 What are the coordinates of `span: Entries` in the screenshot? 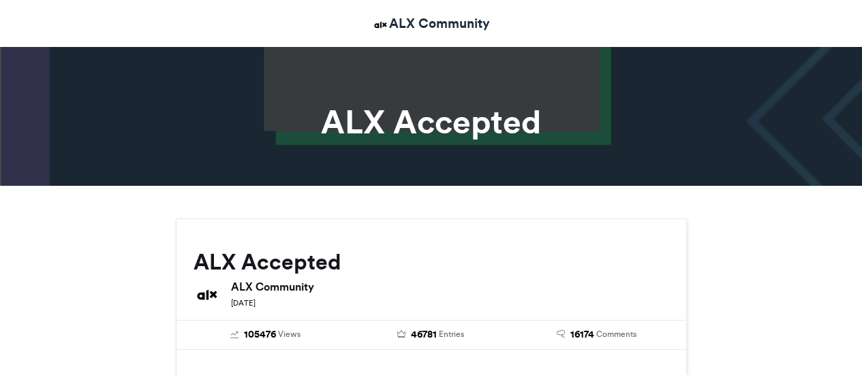 It's located at (451, 335).